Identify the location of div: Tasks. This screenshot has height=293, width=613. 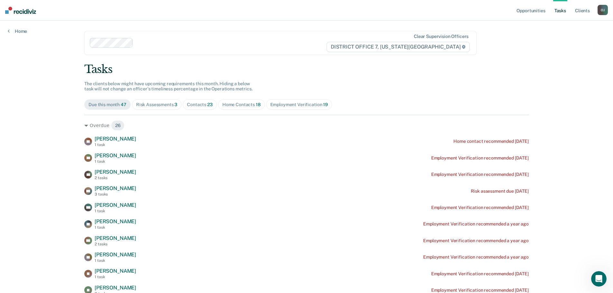
(306, 69).